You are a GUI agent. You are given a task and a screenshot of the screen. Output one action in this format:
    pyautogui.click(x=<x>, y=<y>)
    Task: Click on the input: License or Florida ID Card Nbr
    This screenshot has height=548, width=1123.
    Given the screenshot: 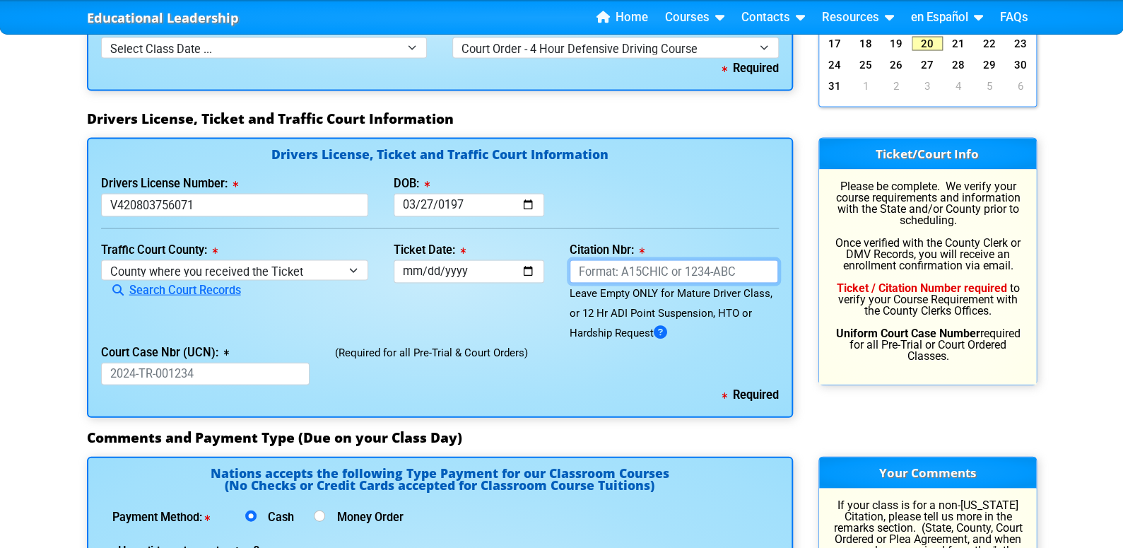 What is the action you would take?
    pyautogui.click(x=235, y=205)
    